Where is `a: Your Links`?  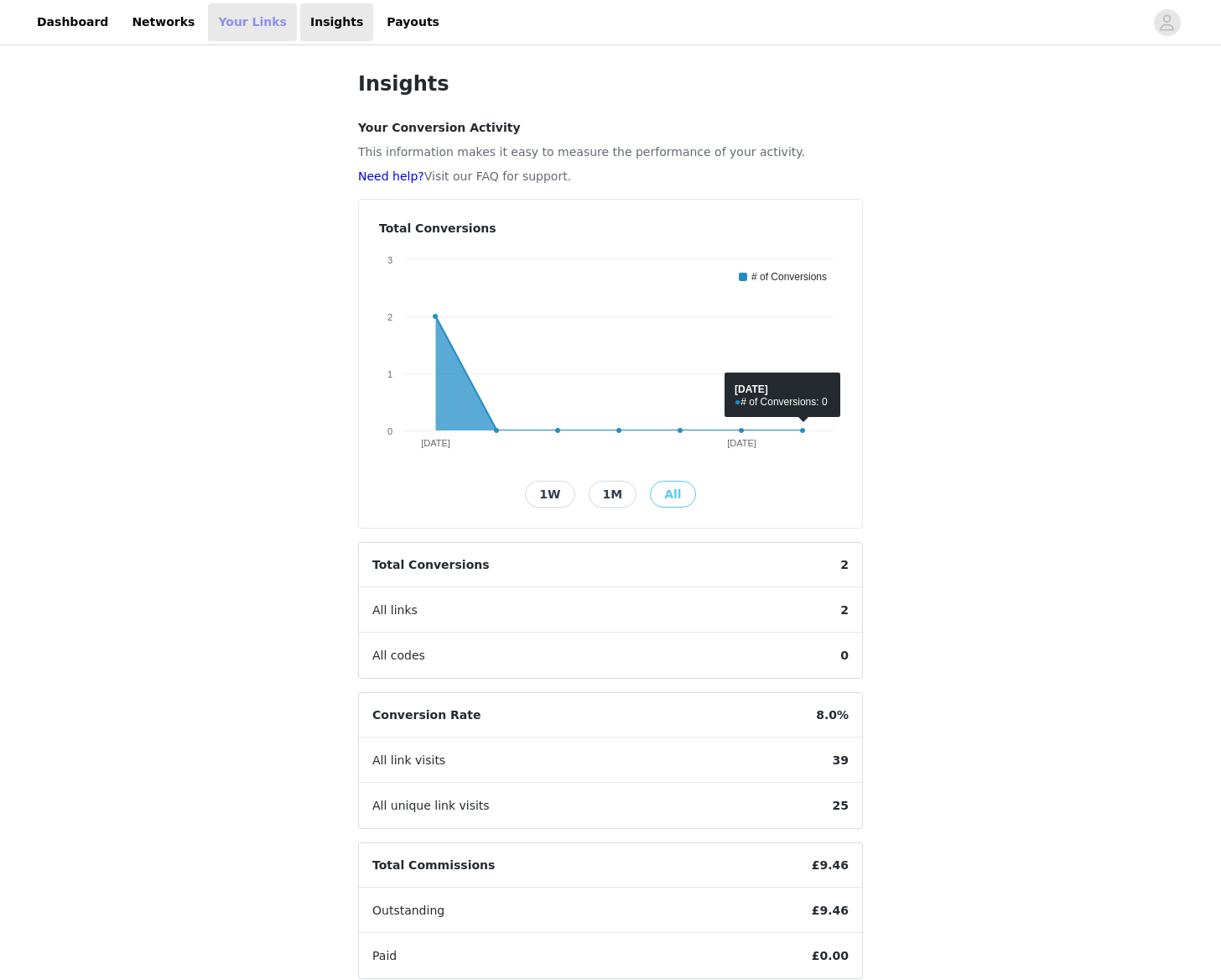 a: Your Links is located at coordinates (252, 21).